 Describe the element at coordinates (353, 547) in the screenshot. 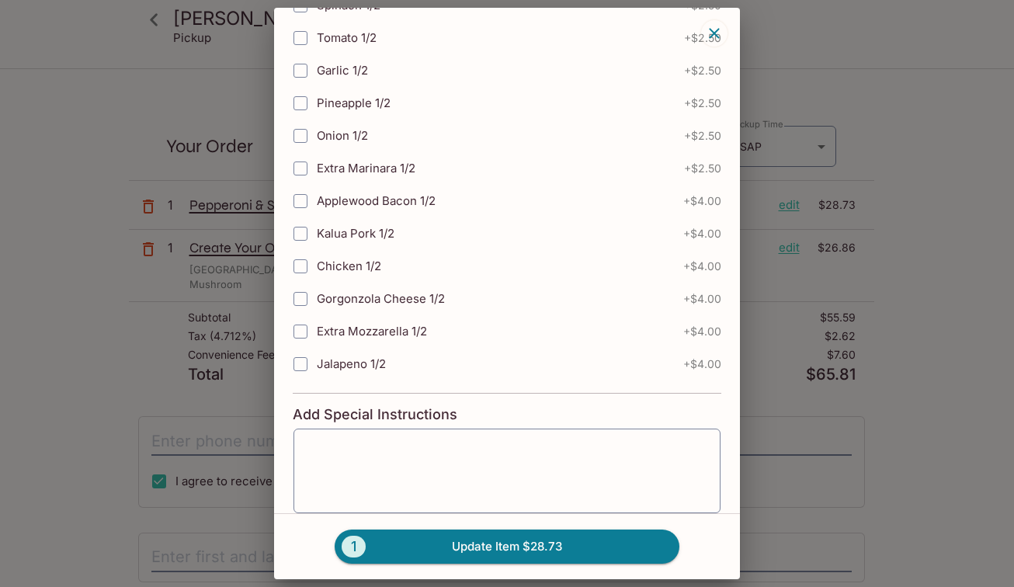

I see `span: 1` at that location.